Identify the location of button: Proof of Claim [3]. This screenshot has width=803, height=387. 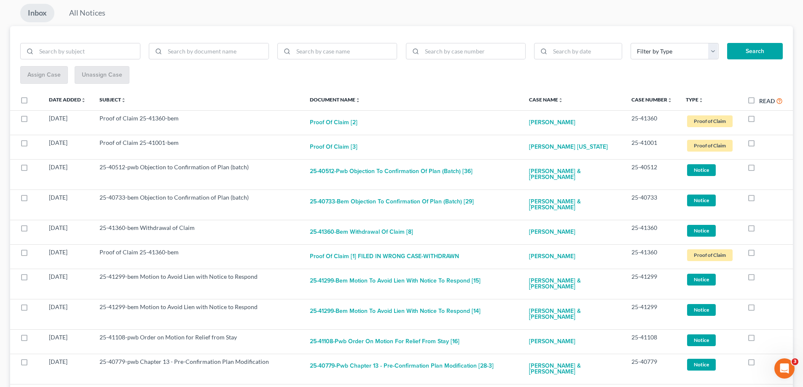
(333, 147).